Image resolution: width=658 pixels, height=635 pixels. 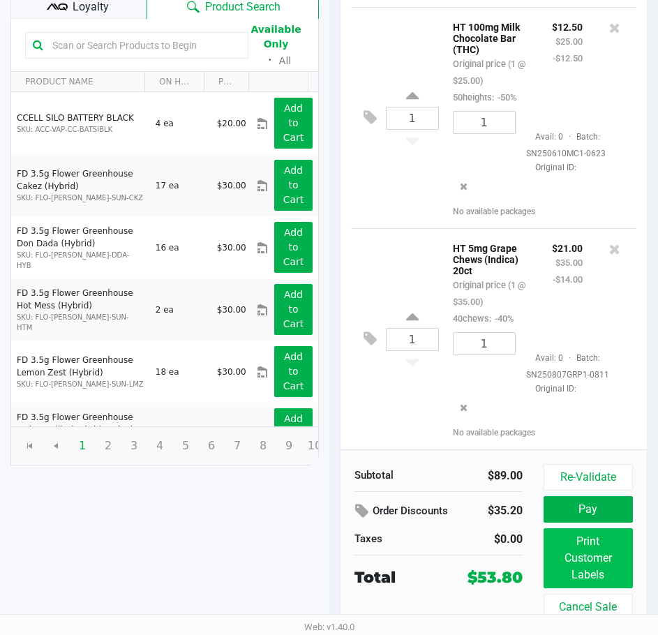 I want to click on button: All, so click(x=285, y=61).